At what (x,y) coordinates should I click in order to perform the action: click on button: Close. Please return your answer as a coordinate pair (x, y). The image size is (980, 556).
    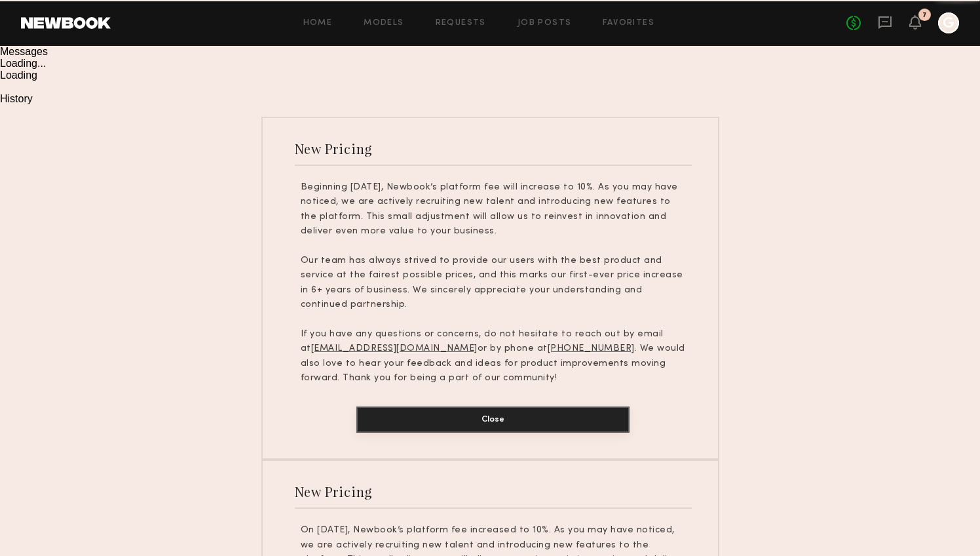
    Looking at the image, I should click on (493, 419).